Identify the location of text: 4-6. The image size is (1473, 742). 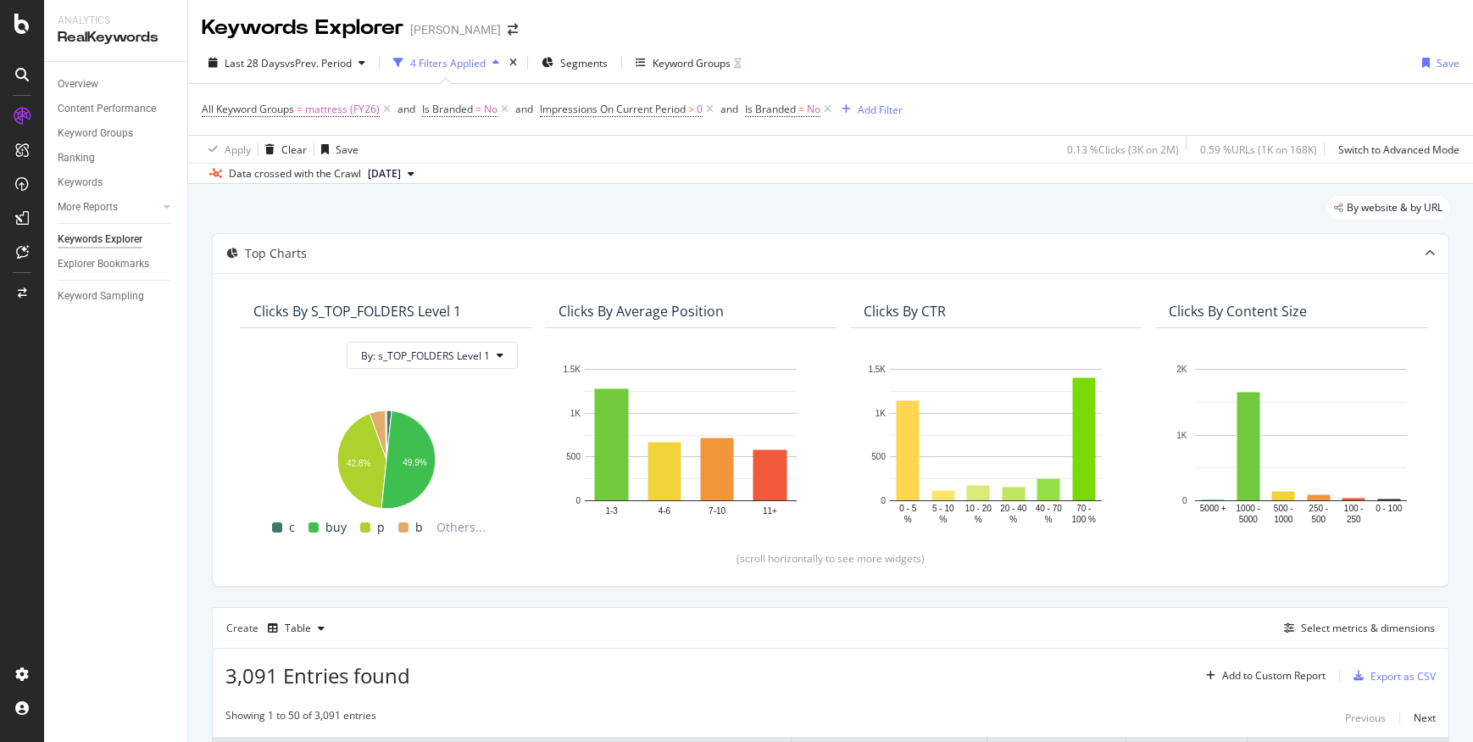
(664, 510).